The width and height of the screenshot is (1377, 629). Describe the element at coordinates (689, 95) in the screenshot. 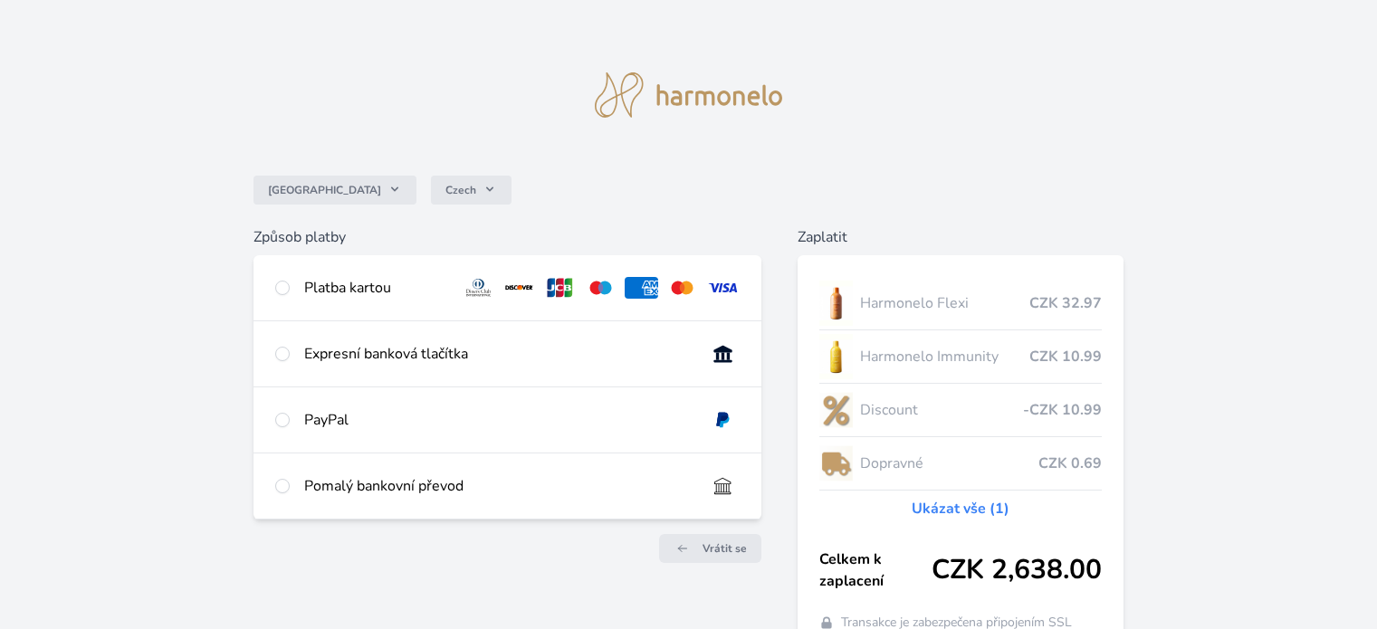

I see `img: logo.svg` at that location.